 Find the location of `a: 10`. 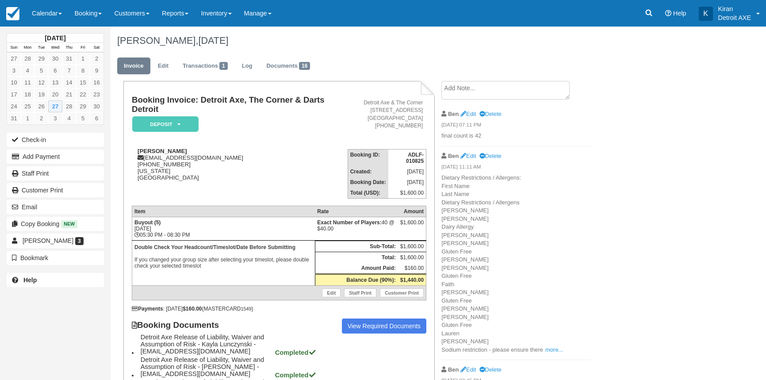

a: 10 is located at coordinates (14, 82).